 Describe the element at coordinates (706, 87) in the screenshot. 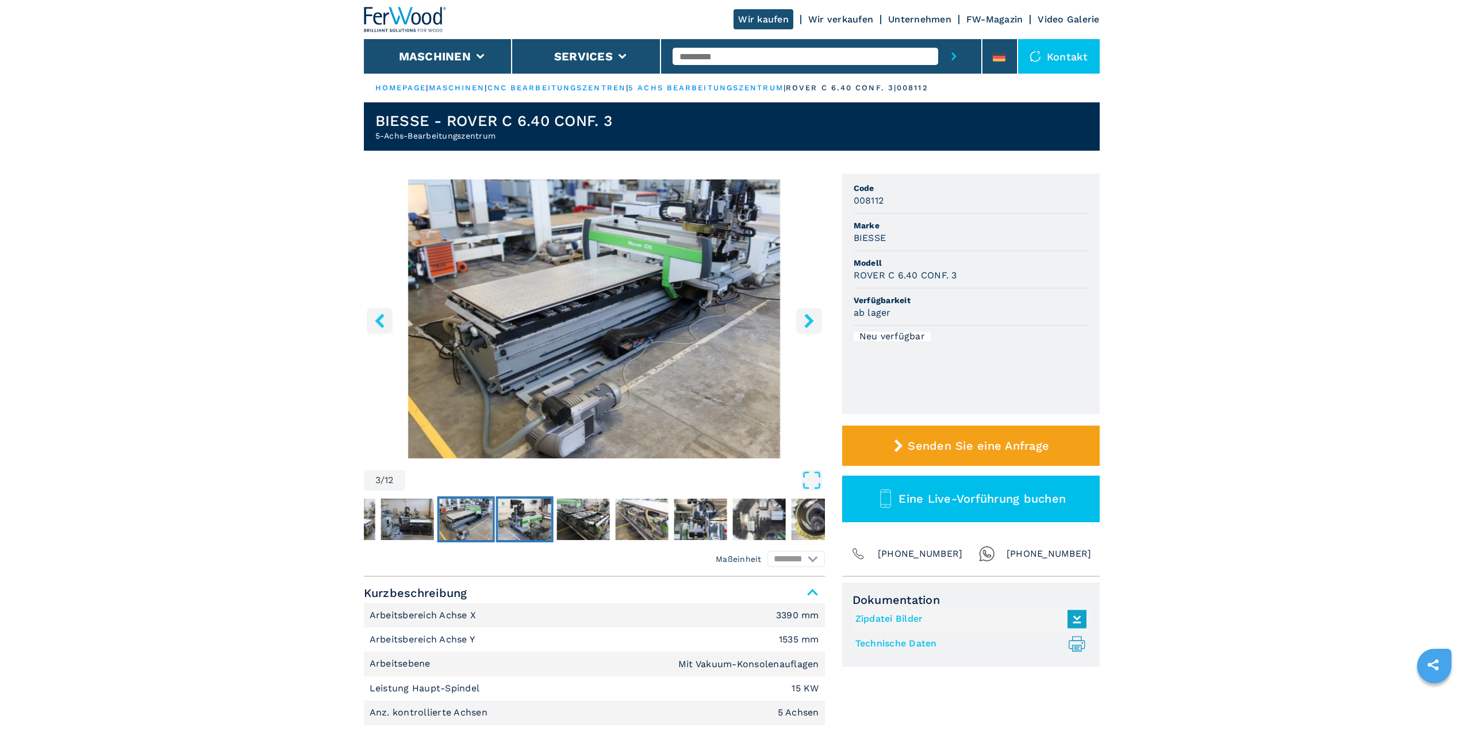

I see `a: 5 achs bearbeitungszentrum` at that location.